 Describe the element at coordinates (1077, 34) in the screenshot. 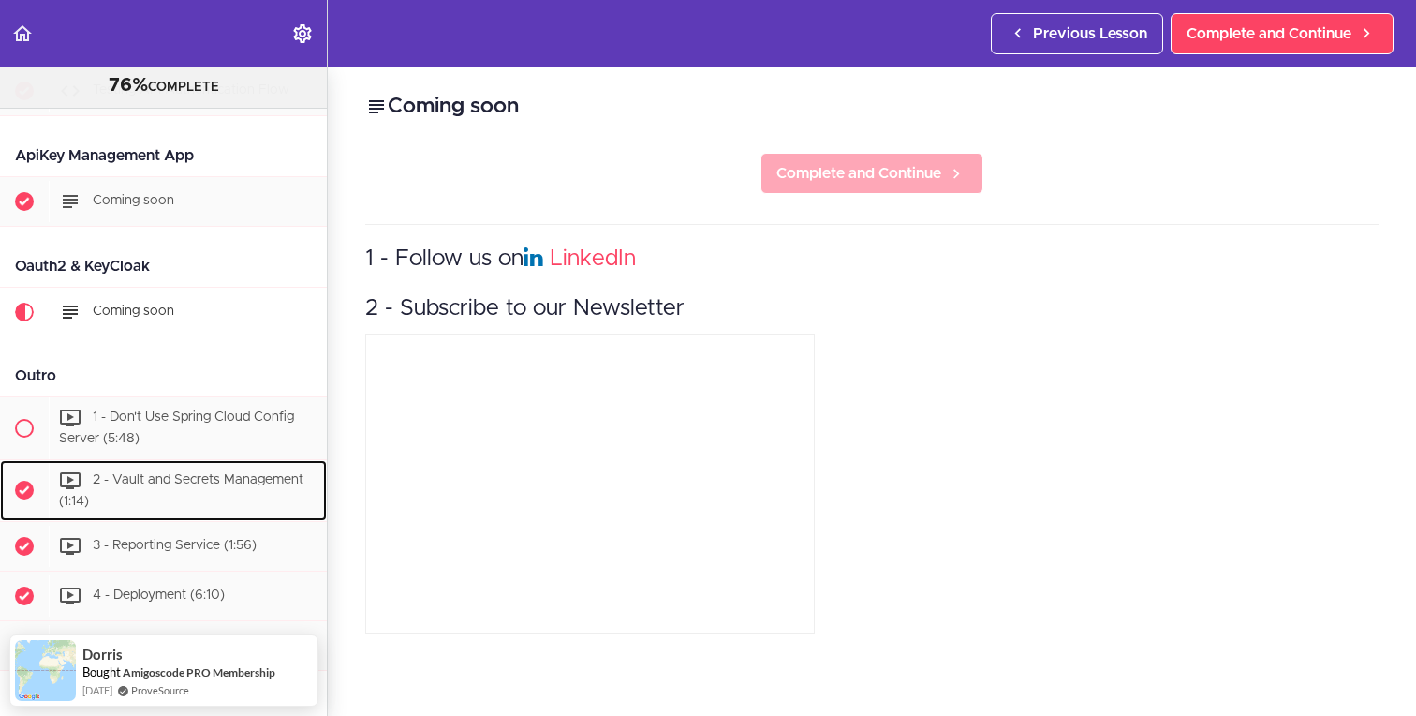

I see `a: Previous Lesson` at that location.